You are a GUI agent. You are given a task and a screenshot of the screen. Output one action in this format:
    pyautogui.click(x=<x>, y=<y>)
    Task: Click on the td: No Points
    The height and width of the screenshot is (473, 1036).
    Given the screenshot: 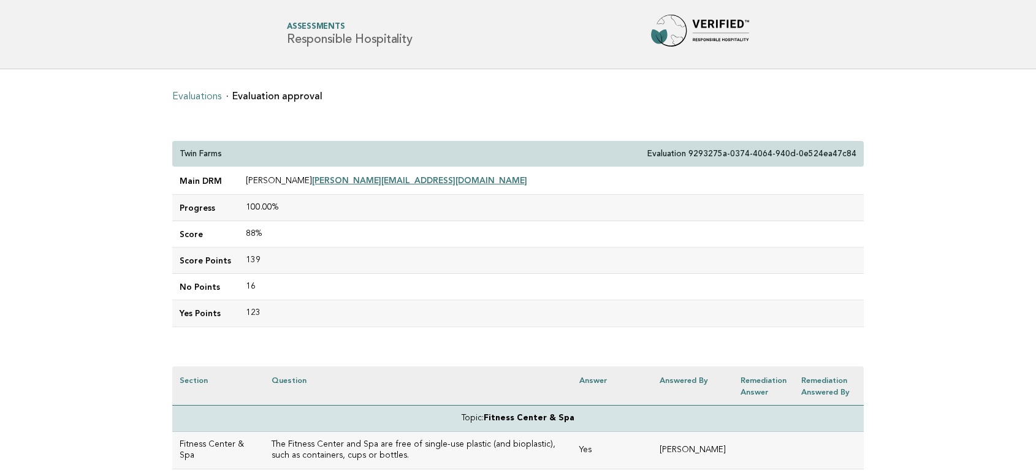 What is the action you would take?
    pyautogui.click(x=205, y=287)
    